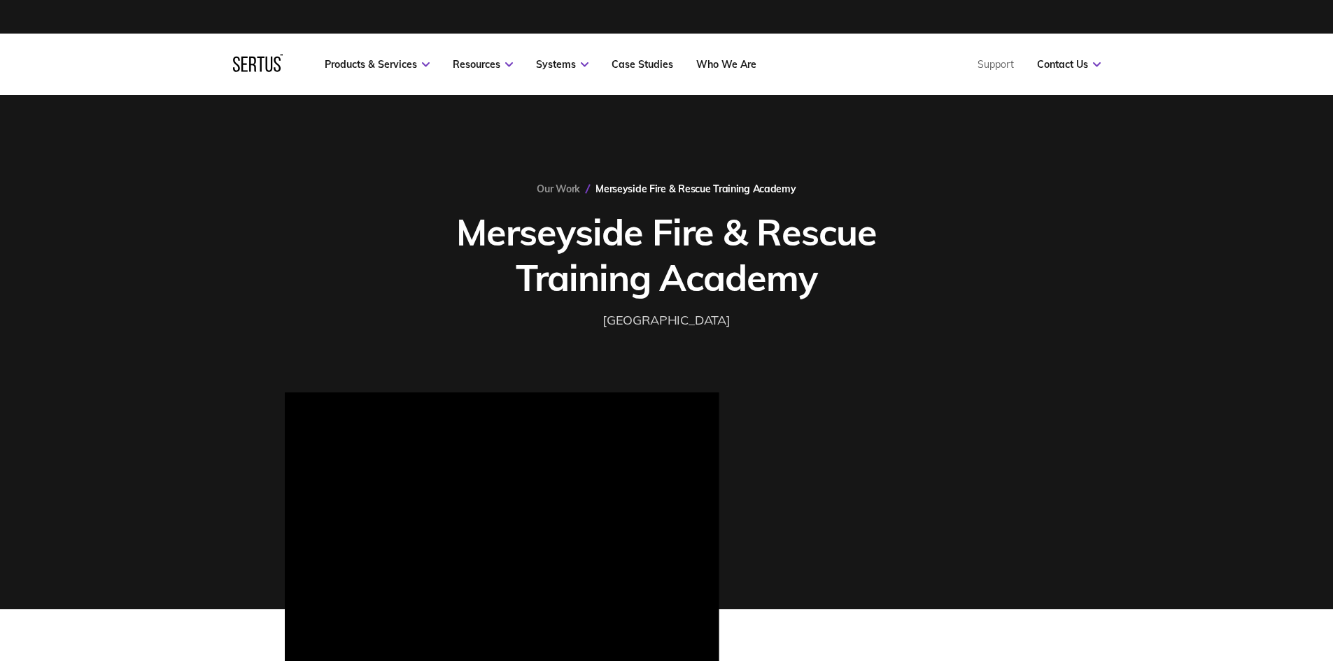 Image resolution: width=1333 pixels, height=661 pixels. What do you see at coordinates (667, 255) in the screenshot?
I see `h1: Merseyside Fire & Rescue Training Academy` at bounding box center [667, 255].